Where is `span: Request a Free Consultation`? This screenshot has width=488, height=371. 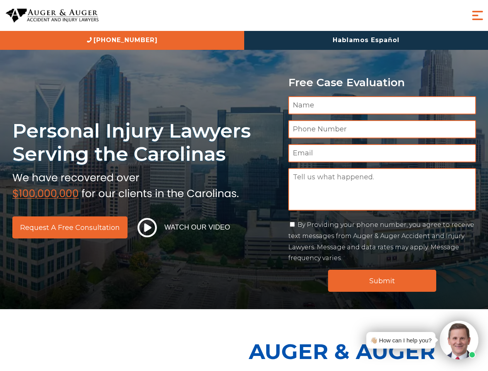 span: Request a Free Consultation is located at coordinates (70, 227).